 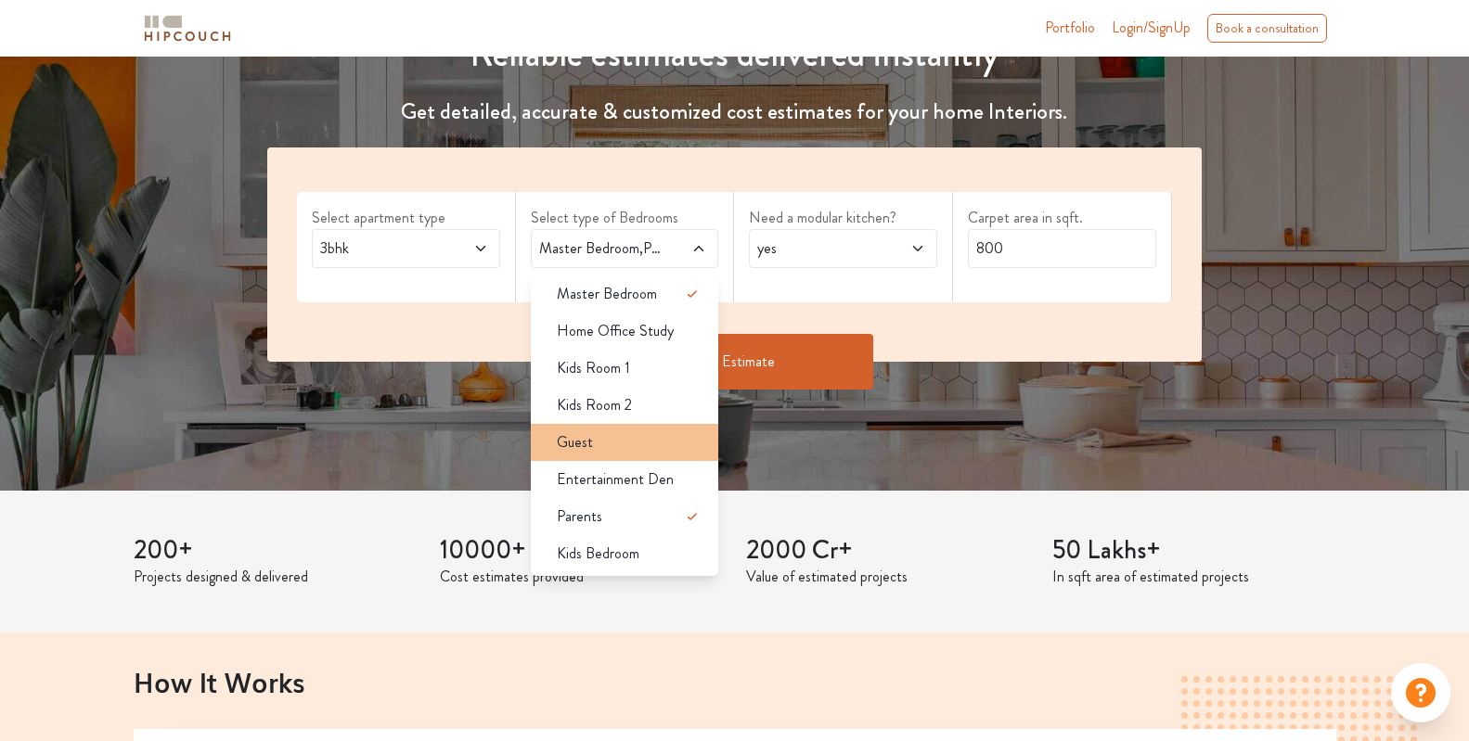 What do you see at coordinates (582, 577) in the screenshot?
I see `p: Cost estimates provided` at bounding box center [582, 577].